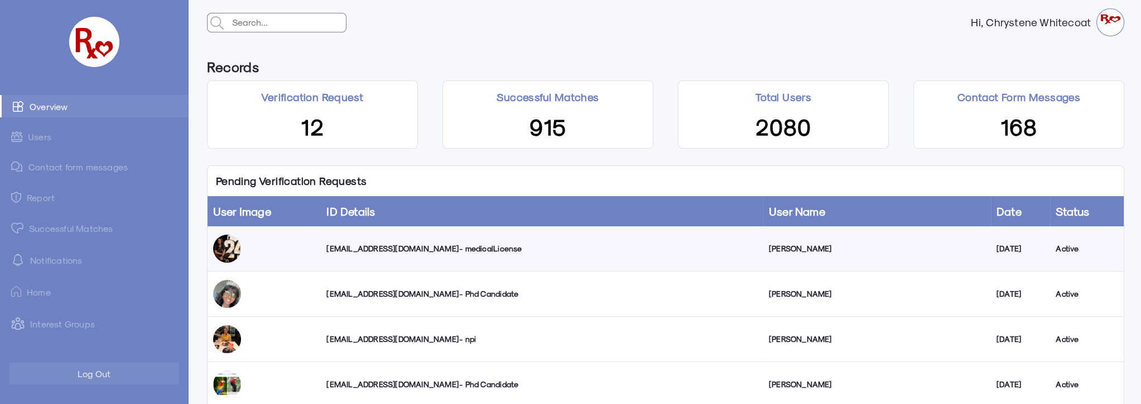 The image size is (1141, 404). I want to click on h6: Records, so click(233, 66).